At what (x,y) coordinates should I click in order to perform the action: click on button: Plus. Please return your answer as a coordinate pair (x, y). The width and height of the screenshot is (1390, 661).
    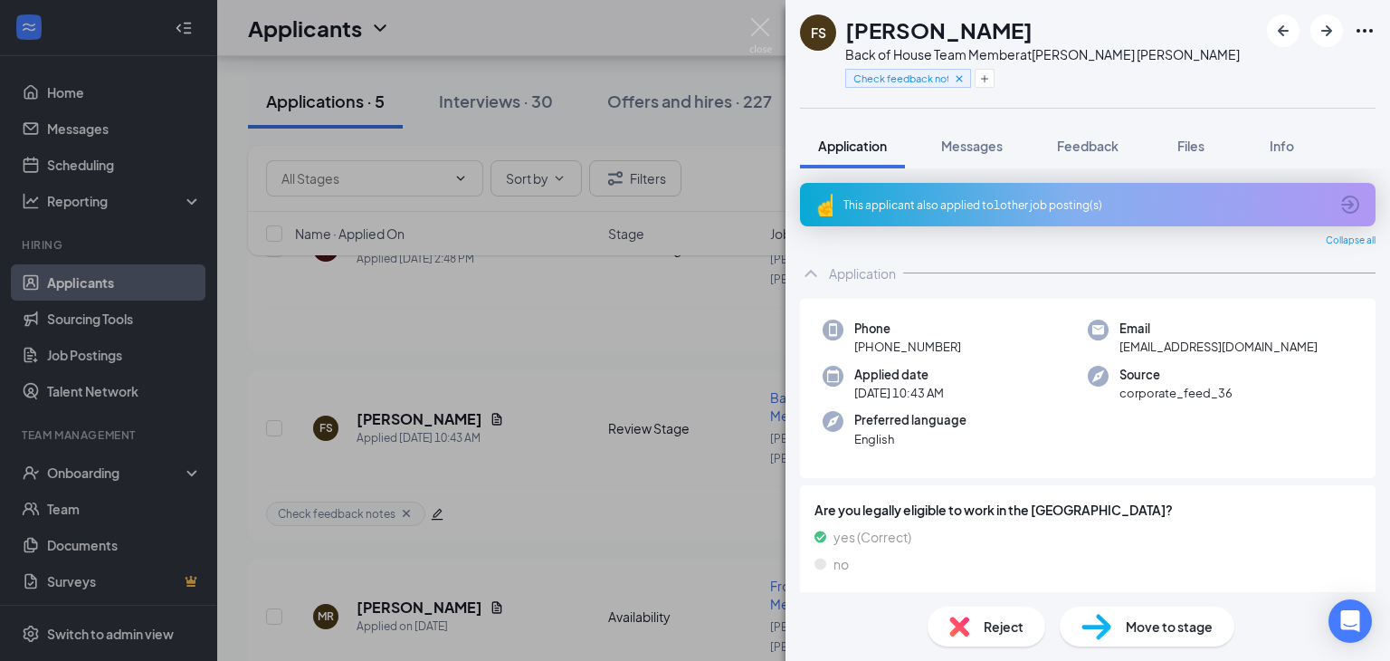
    Looking at the image, I should click on (985, 78).